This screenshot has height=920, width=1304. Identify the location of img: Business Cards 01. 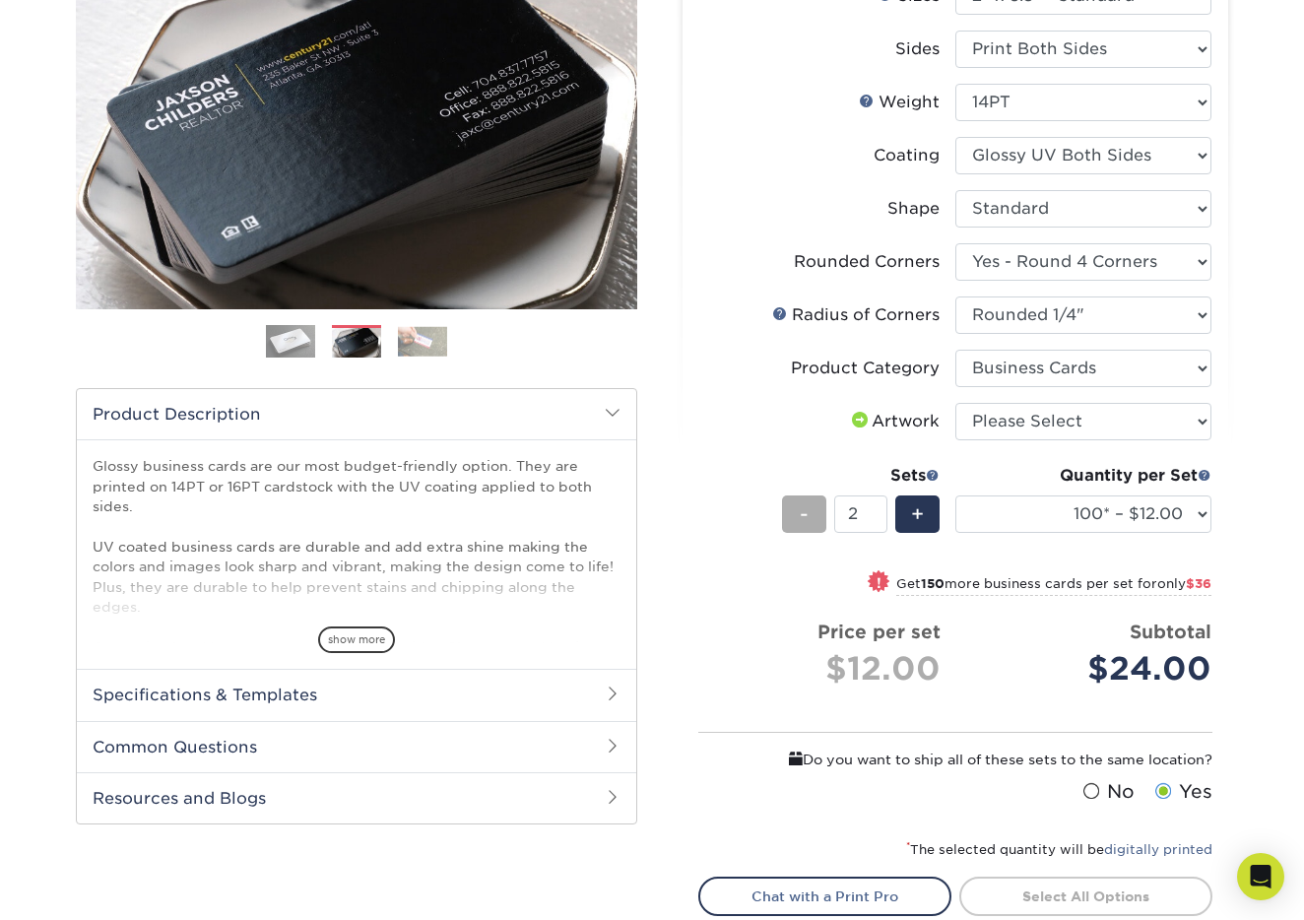
(290, 342).